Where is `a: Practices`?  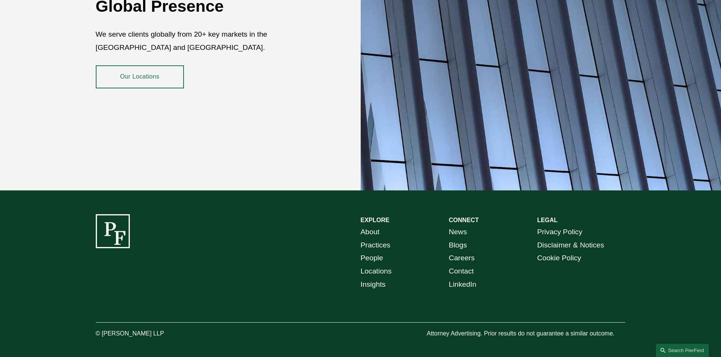 a: Practices is located at coordinates (375, 246).